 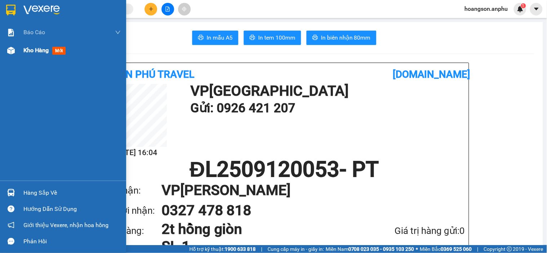 What do you see at coordinates (219, 37) in the screenshot?
I see `span: In mẫu A5` at bounding box center [219, 37].